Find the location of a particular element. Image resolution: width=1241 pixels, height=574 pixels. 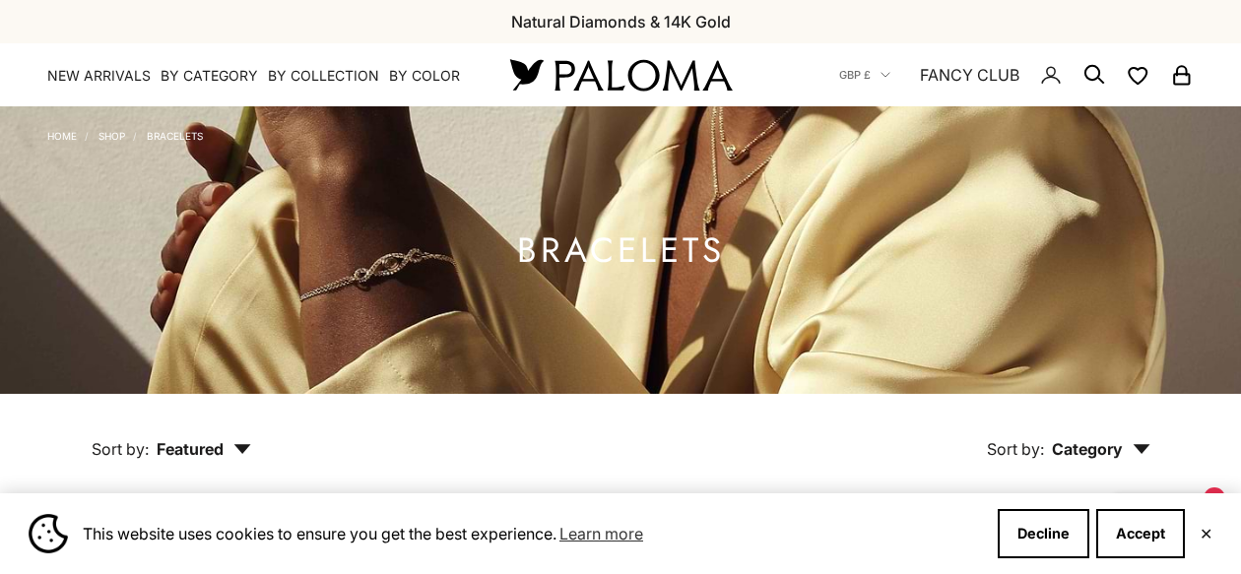

summary: By Collection is located at coordinates (323, 76).